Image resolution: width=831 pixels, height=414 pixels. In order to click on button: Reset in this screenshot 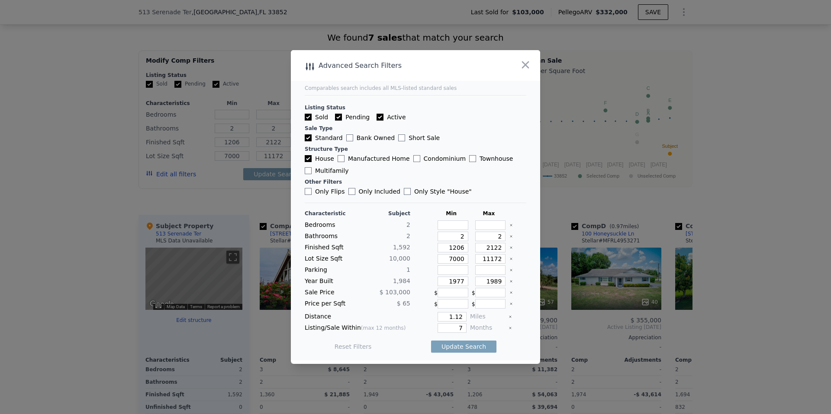, I will do `click(353, 347)`.